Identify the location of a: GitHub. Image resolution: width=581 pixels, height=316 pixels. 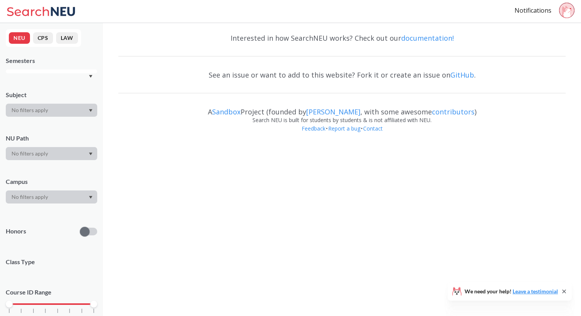
(462, 75).